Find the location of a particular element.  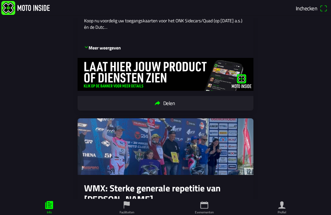

ion-label: Faciliteiten is located at coordinates (127, 212).